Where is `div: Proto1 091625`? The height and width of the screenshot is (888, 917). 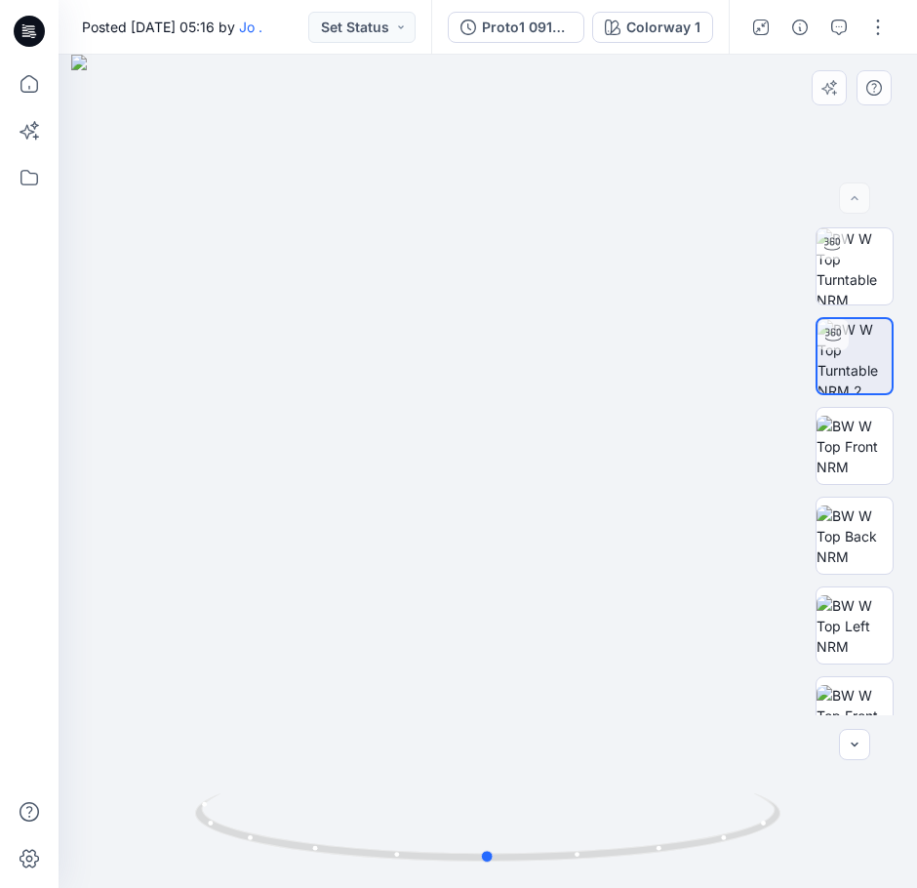 div: Proto1 091625 is located at coordinates (527, 27).